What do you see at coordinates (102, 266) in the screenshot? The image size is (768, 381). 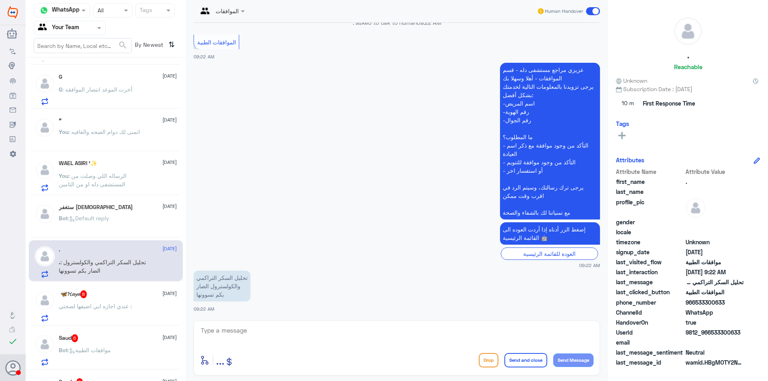 I see `span: : تحليل السكر التراكمي والكولسترول الضار بكم تسوونها` at bounding box center [102, 266].